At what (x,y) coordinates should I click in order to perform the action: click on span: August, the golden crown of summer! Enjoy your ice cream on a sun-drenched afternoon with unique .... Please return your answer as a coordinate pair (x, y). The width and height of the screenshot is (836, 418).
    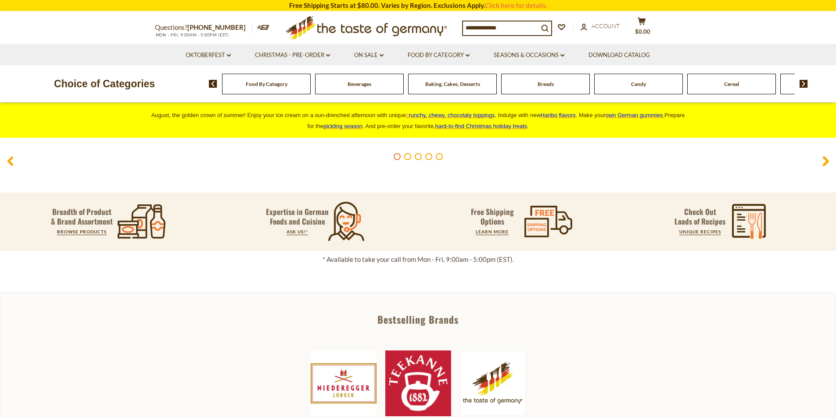
    Looking at the image, I should click on (418, 121).